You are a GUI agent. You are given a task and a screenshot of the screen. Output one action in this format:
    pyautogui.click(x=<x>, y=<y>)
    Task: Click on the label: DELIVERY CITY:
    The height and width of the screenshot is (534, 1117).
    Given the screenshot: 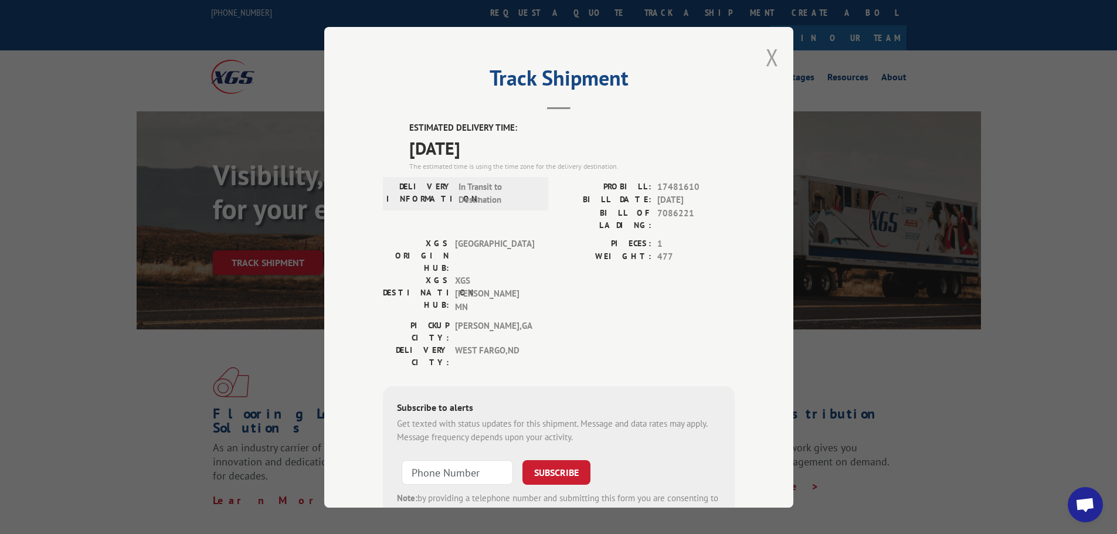 What is the action you would take?
    pyautogui.click(x=416, y=357)
    